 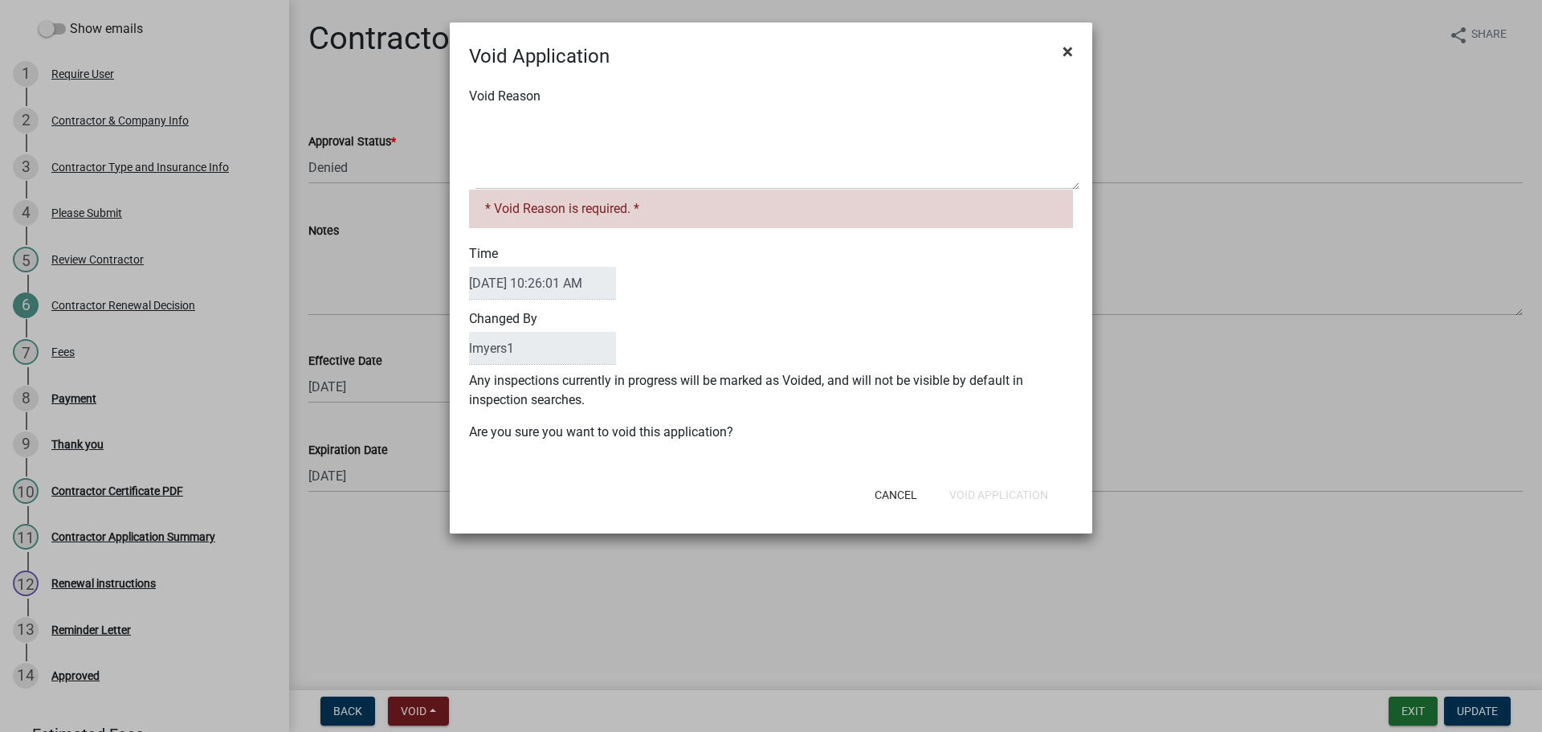 What do you see at coordinates (896, 495) in the screenshot?
I see `button: Cancel` at bounding box center [896, 495].